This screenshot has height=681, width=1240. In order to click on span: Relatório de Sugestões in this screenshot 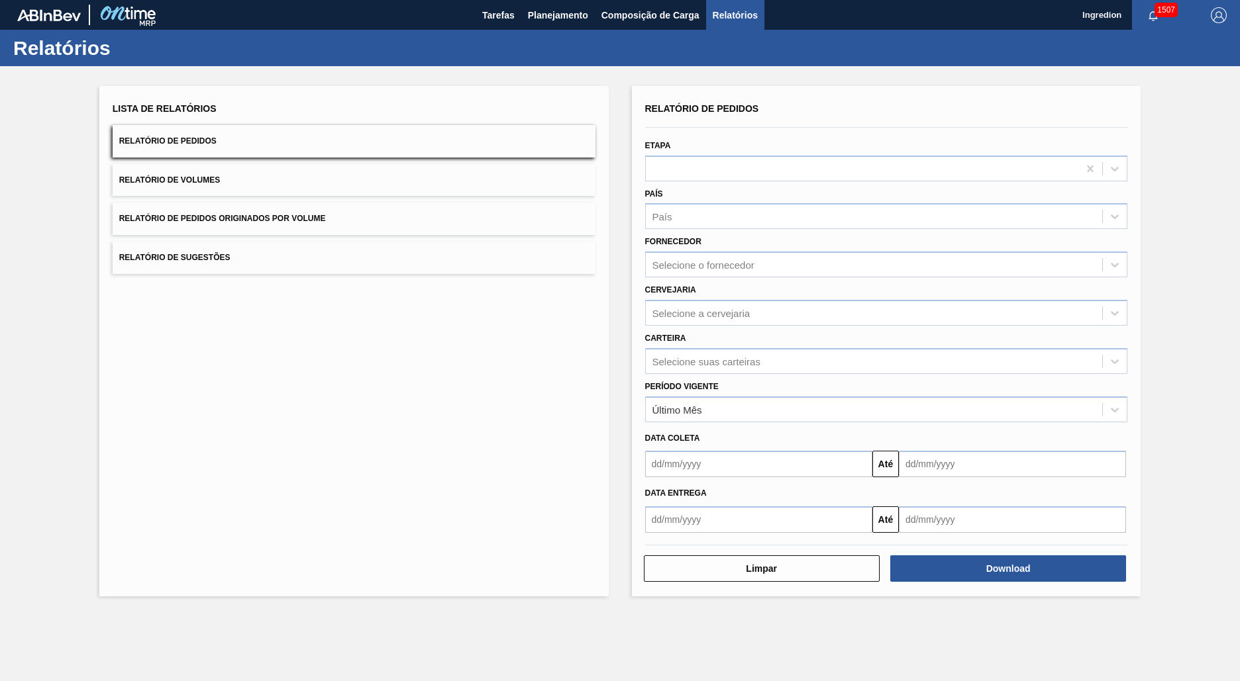, I will do `click(175, 258)`.